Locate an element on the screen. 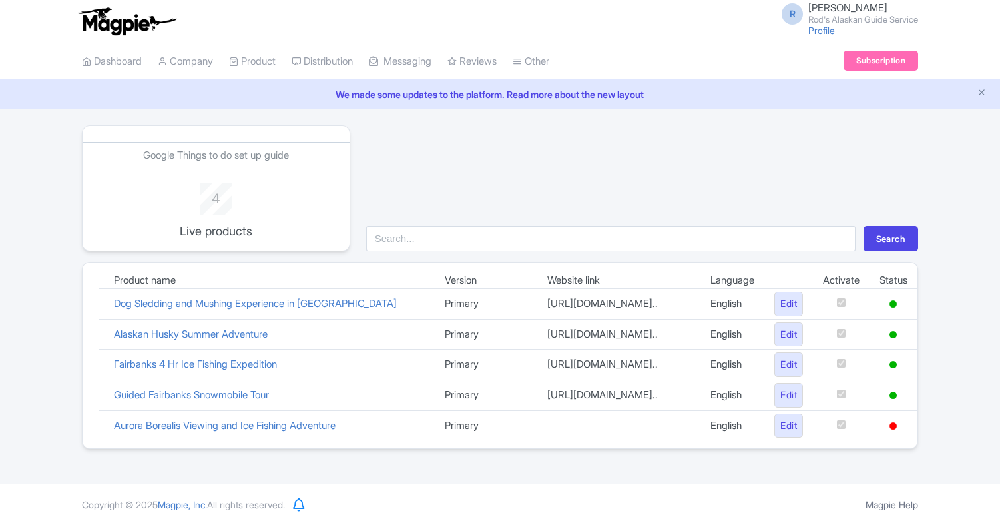  button: Close announcement is located at coordinates (981, 93).